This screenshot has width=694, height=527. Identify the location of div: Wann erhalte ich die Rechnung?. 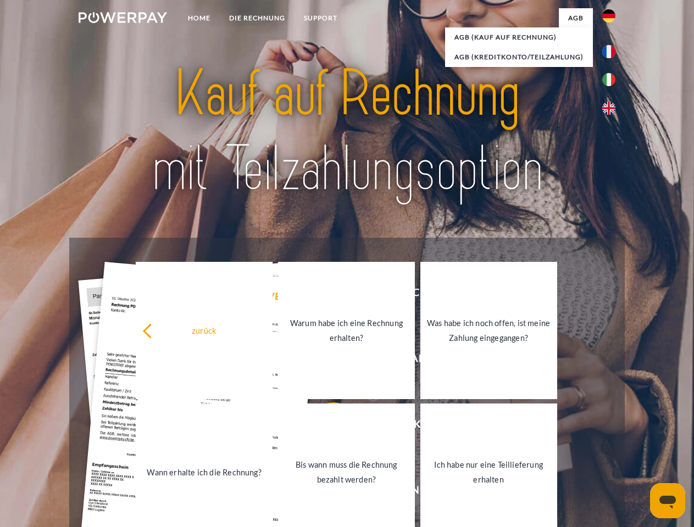
(204, 472).